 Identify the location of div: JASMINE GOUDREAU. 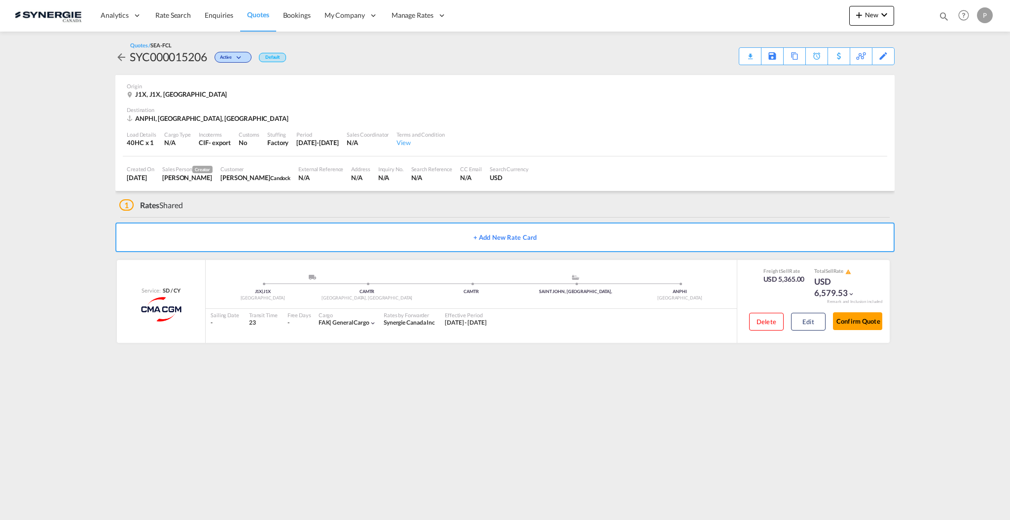
(255, 177).